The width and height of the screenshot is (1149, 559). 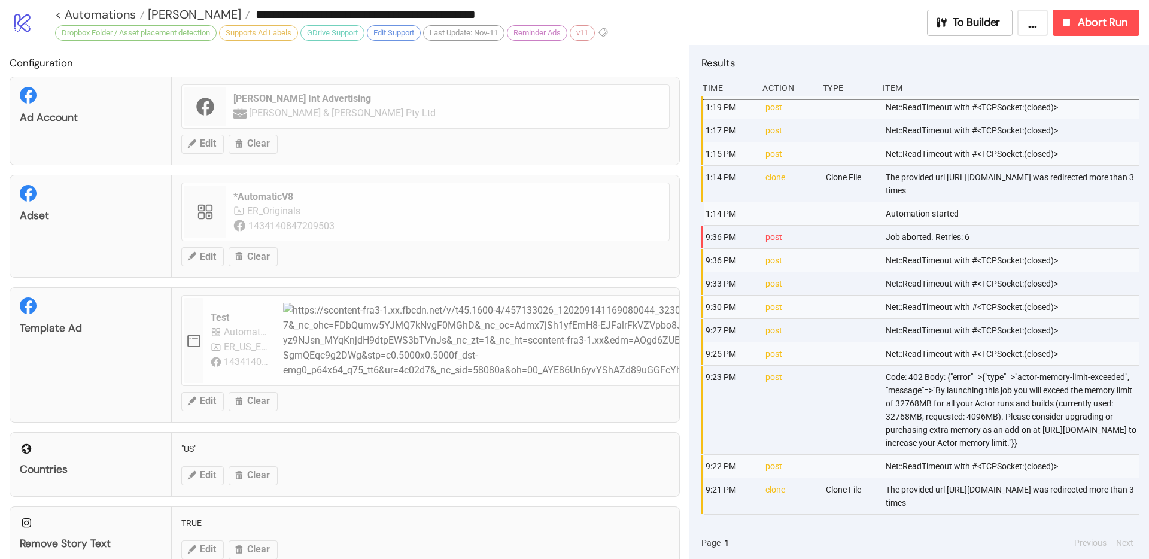 What do you see at coordinates (730, 154) in the screenshot?
I see `div: 1:15 PM` at bounding box center [730, 154].